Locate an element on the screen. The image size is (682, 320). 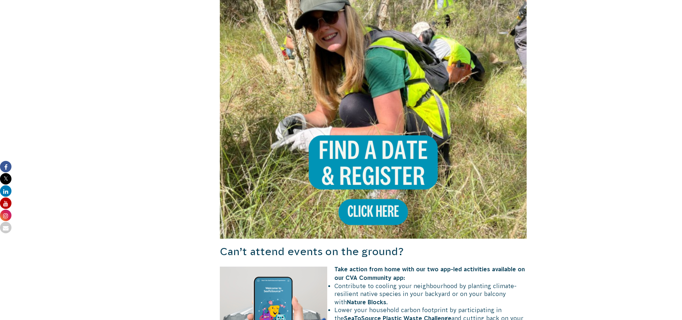
h3: Can’t attend events on the ground? is located at coordinates (373, 251).